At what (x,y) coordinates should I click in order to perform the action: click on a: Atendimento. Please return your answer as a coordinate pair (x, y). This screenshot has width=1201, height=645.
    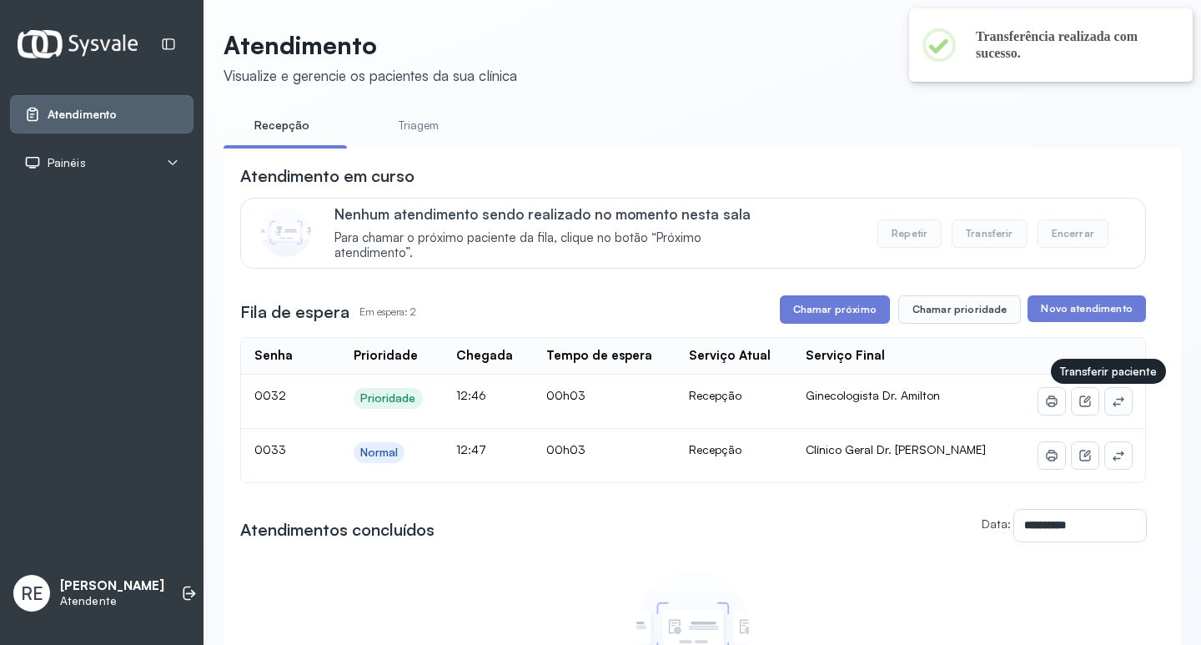
    Looking at the image, I should click on (102, 114).